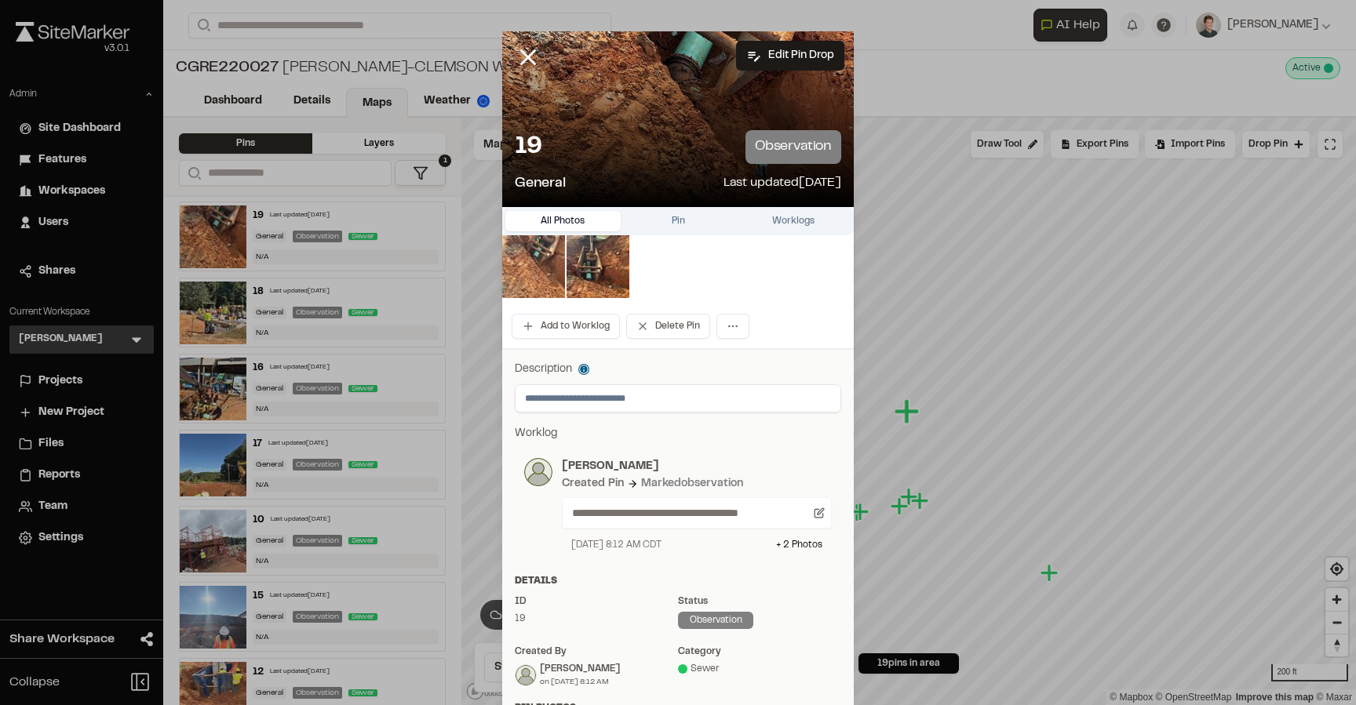 Image resolution: width=1356 pixels, height=705 pixels. I want to click on div: observation, so click(715, 621).